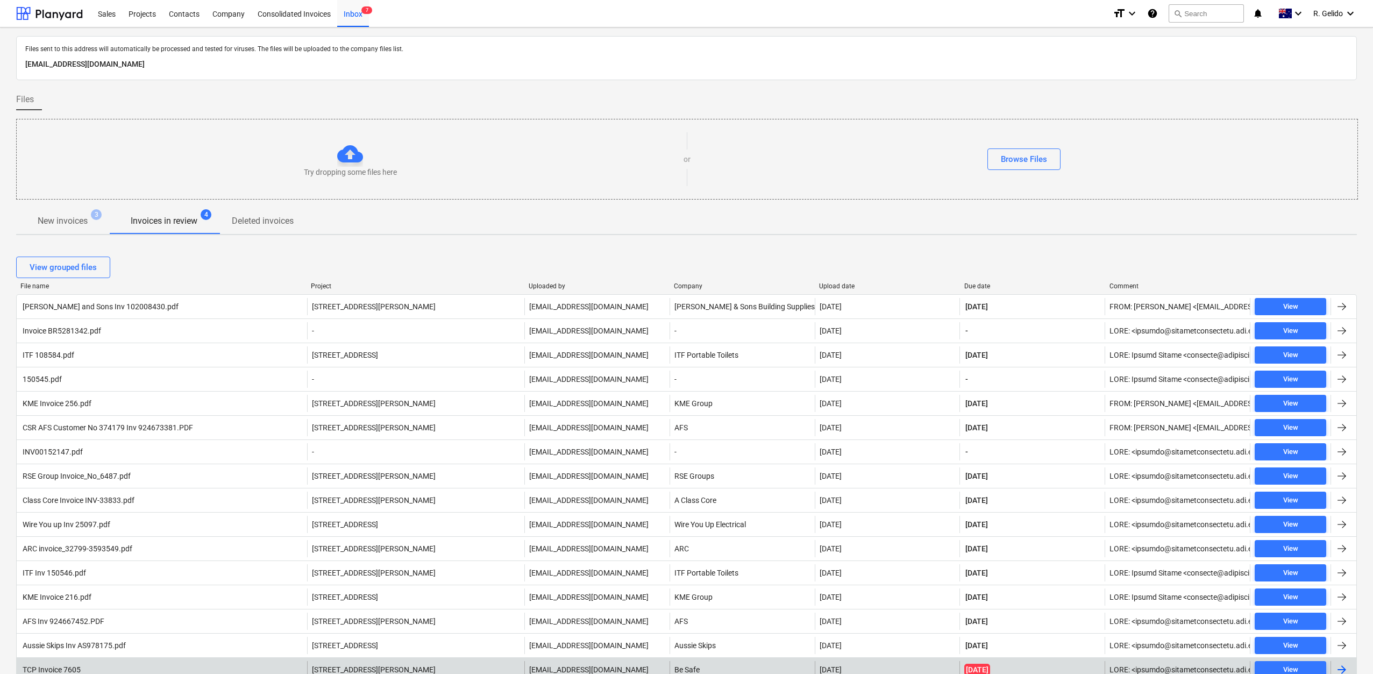 The width and height of the screenshot is (1373, 674). What do you see at coordinates (76, 549) in the screenshot?
I see `div: ARC invoice_32799-3593549.pdf` at bounding box center [76, 549].